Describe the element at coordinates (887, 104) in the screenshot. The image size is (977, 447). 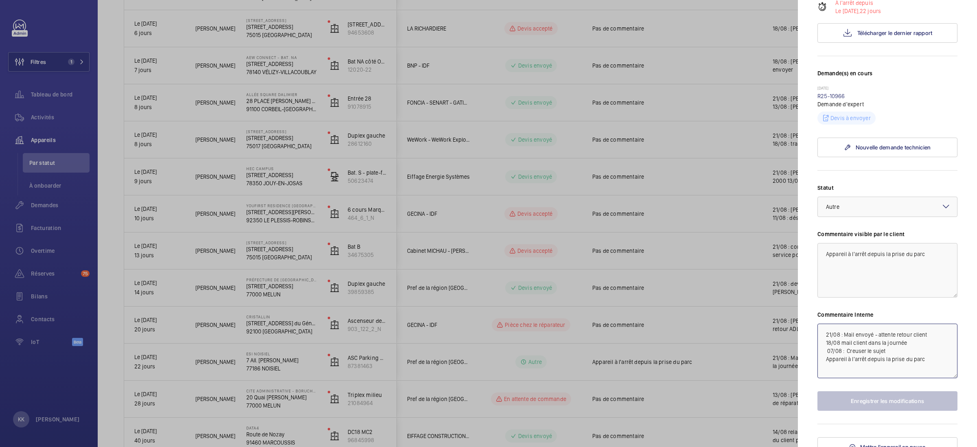
I see `p: Demande d'expert` at that location.